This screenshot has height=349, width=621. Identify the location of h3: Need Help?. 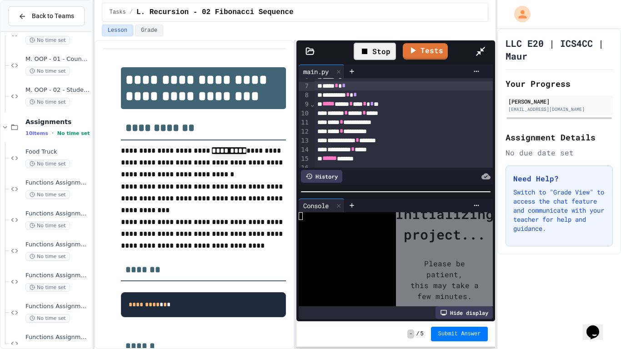
(559, 179).